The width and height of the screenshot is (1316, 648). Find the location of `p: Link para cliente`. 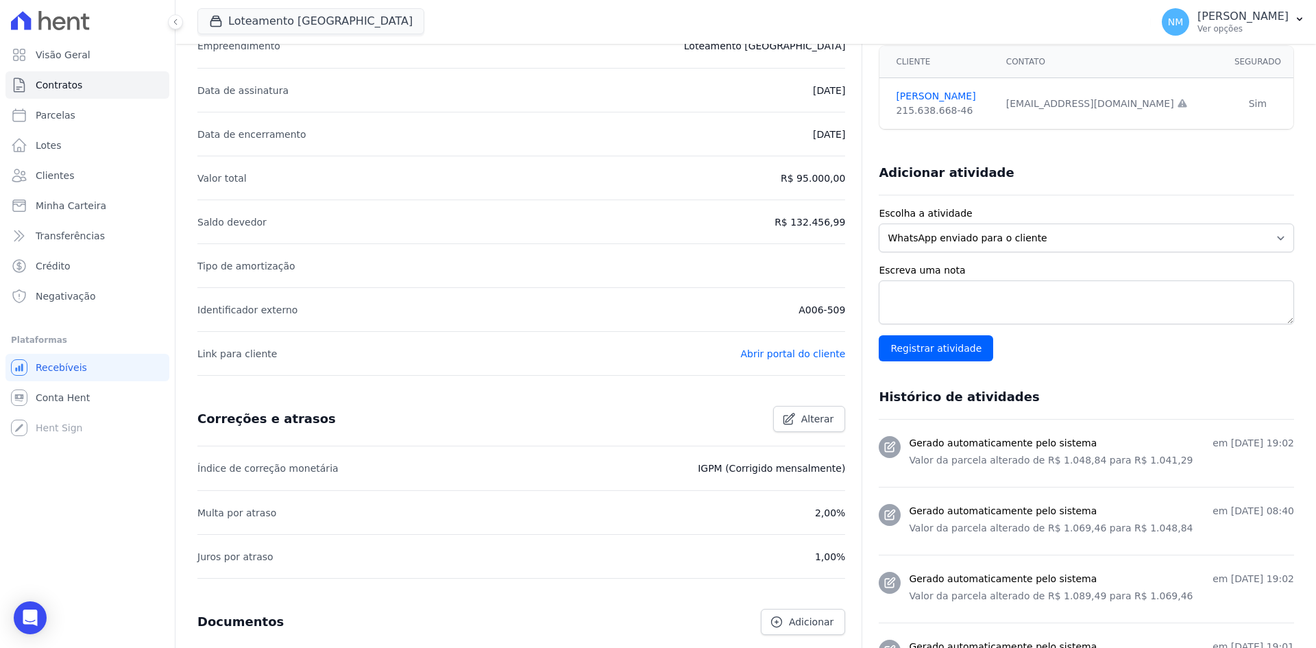

p: Link para cliente is located at coordinates (237, 354).